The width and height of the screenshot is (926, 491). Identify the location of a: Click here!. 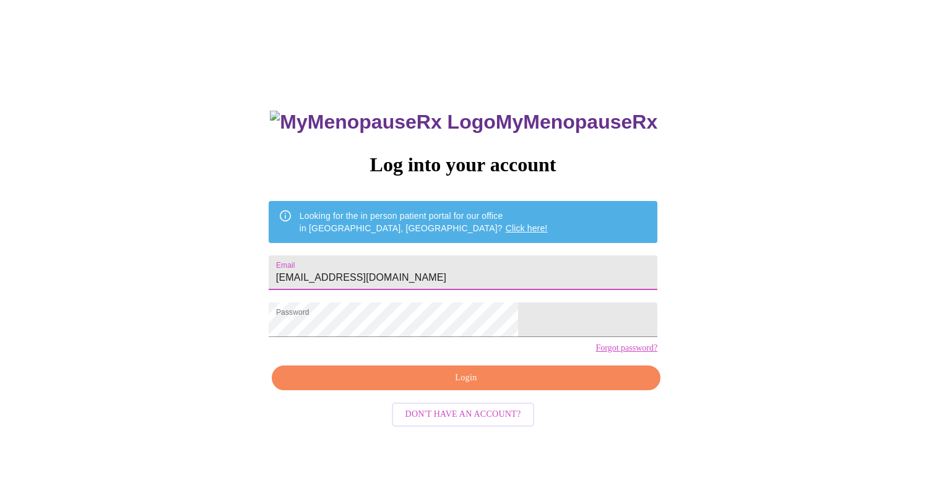
(527, 228).